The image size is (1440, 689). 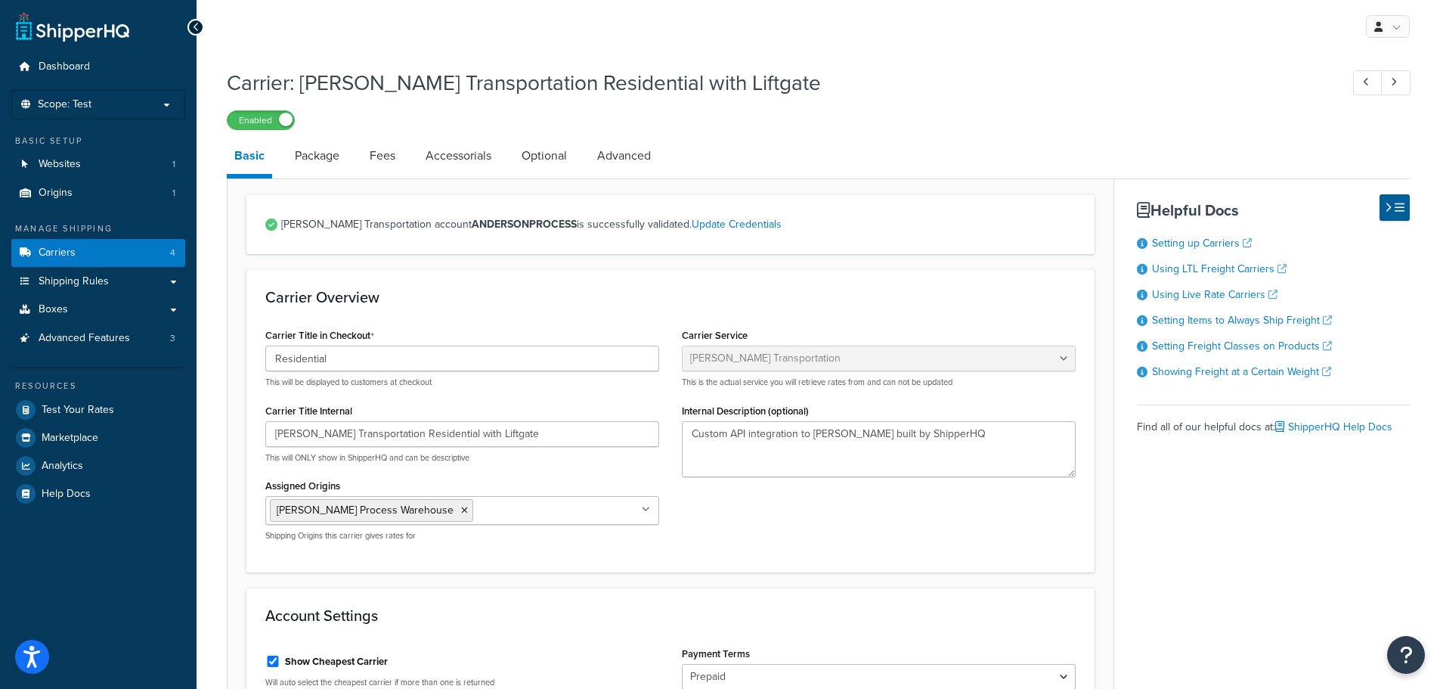 I want to click on li: Websites, so click(x=98, y=164).